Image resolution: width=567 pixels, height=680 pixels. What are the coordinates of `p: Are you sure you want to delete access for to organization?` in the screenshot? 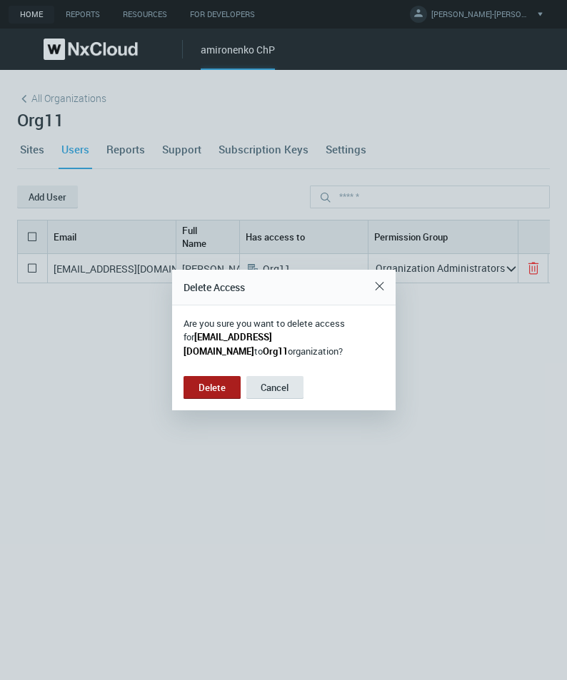 It's located at (283, 338).